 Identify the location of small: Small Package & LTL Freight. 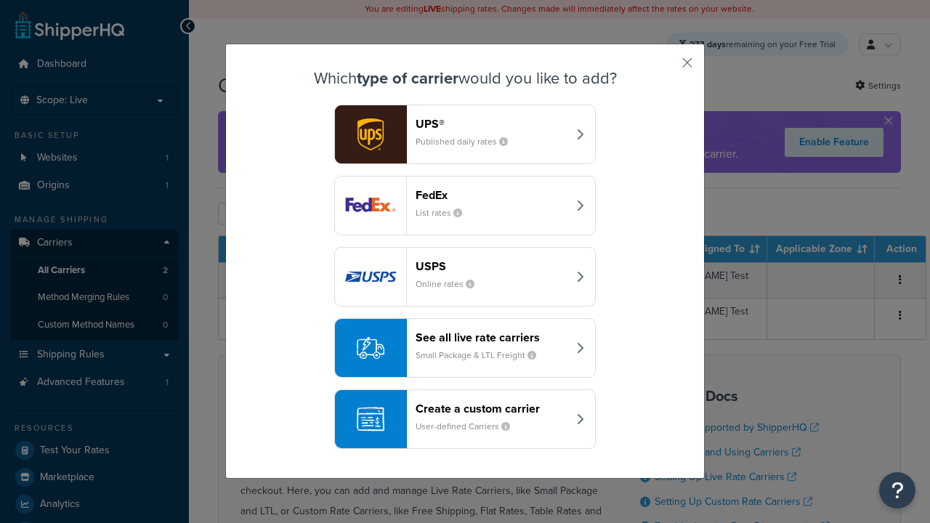
(482, 355).